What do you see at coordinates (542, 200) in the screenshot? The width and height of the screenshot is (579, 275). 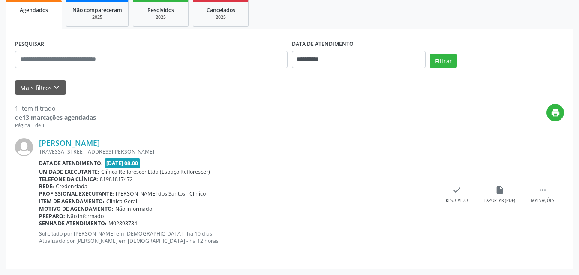 I see `div: Mais ações` at bounding box center [542, 200].